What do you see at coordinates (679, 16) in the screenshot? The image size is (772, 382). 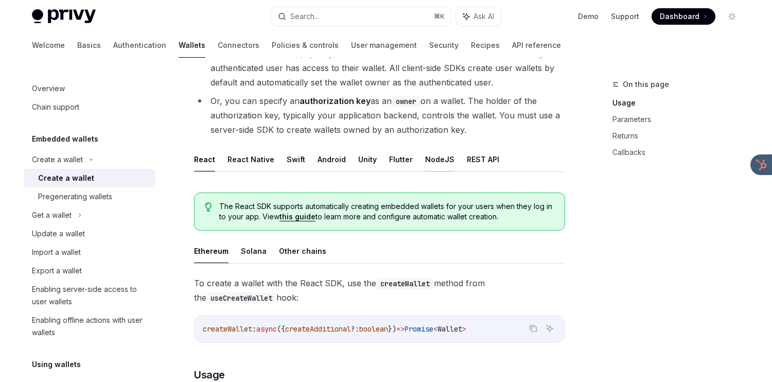 I see `span: Dashboard` at bounding box center [679, 16].